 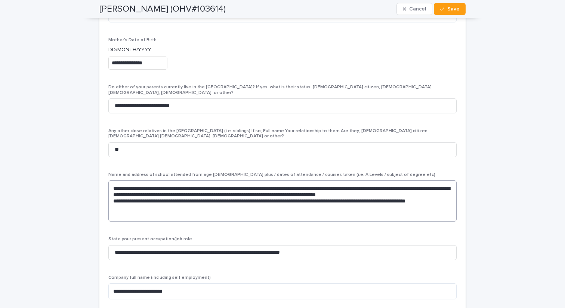 I want to click on button: Save, so click(x=450, y=9).